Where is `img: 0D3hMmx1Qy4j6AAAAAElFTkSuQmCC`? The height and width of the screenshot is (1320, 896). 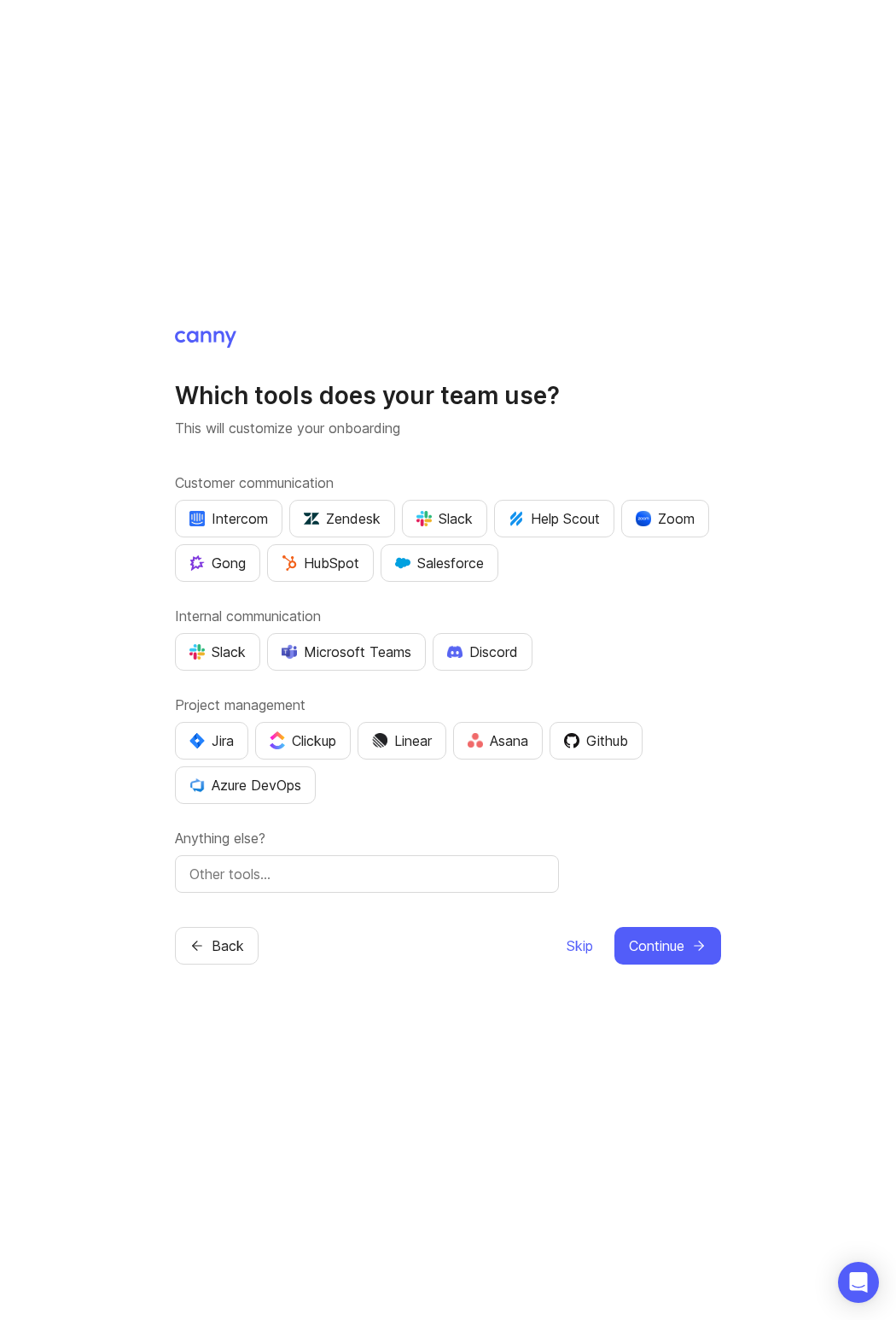 img: 0D3hMmx1Qy4j6AAAAAElFTkSuQmCC is located at coordinates (572, 740).